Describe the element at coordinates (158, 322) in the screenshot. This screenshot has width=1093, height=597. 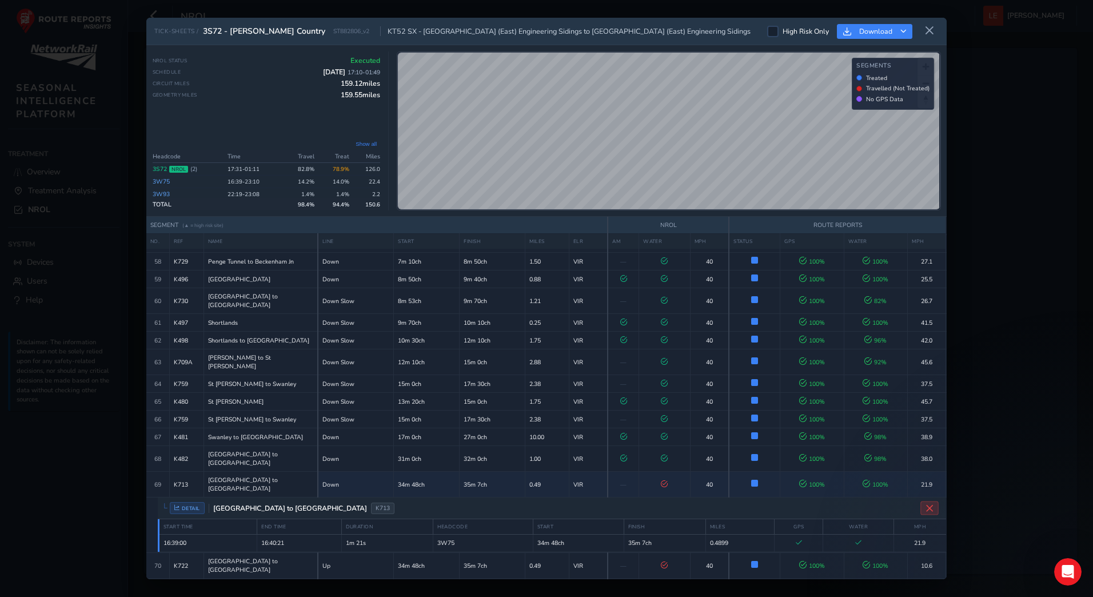
I see `span: 61` at that location.